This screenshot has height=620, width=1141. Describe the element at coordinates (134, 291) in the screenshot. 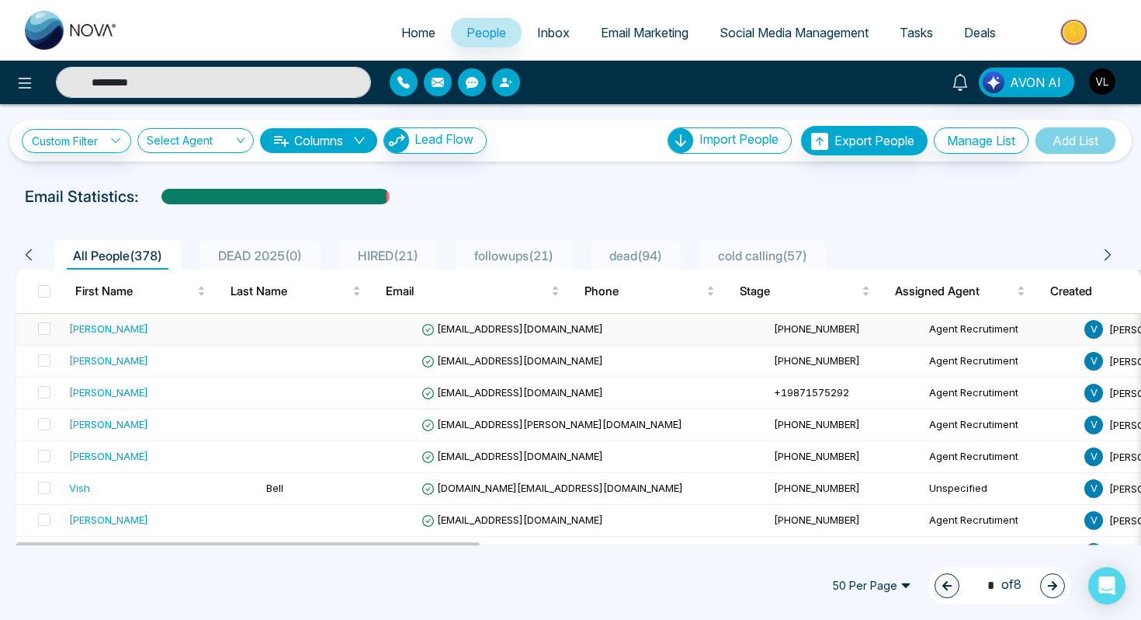

I see `span: First Name` at that location.